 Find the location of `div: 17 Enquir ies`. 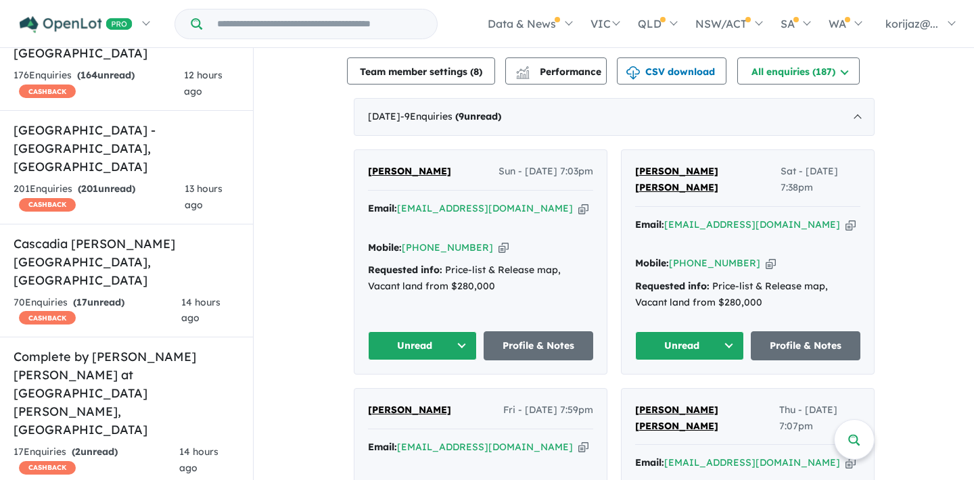

div: 17 Enquir ies is located at coordinates (96, 460).